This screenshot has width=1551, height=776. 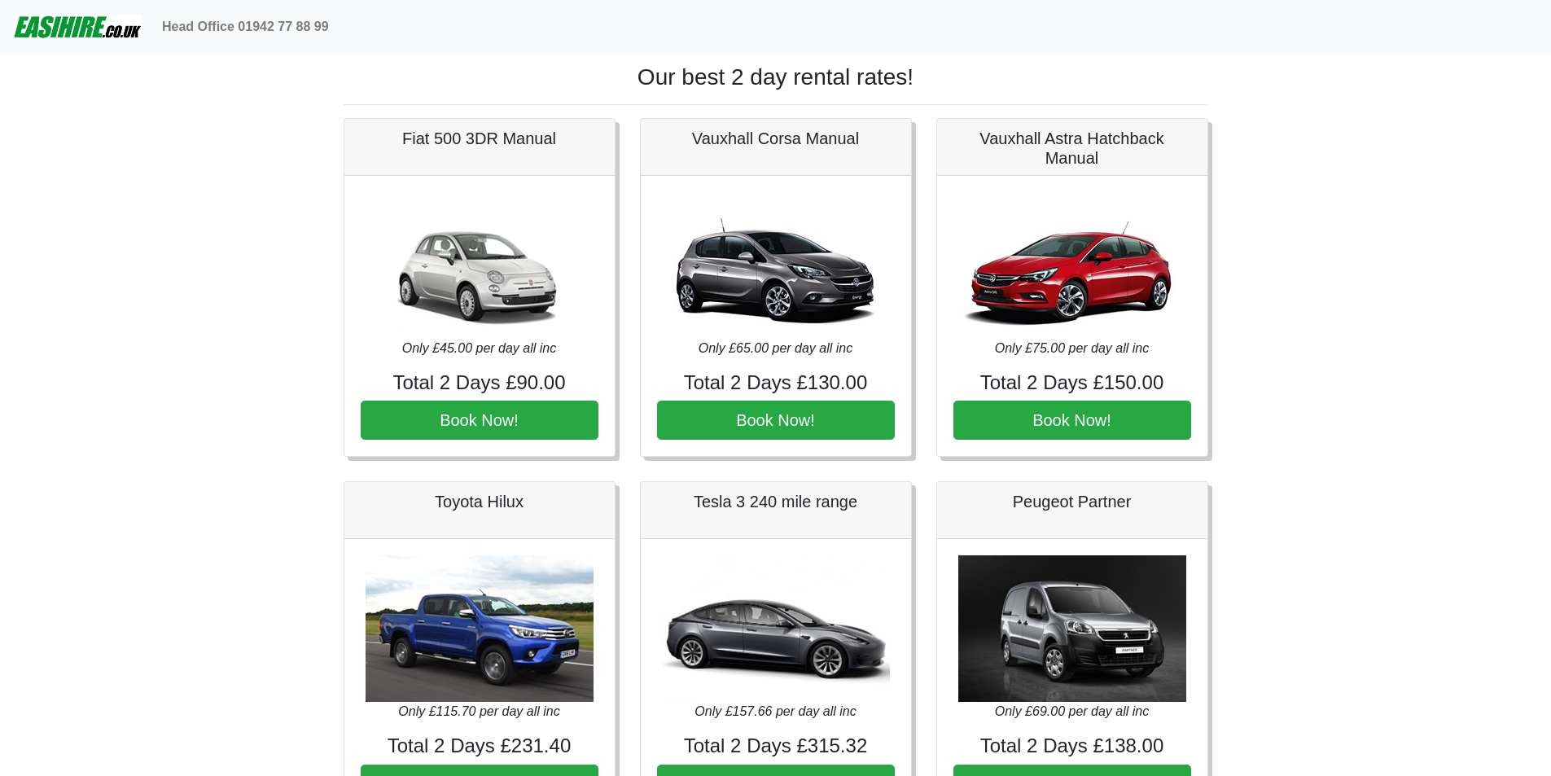 I want to click on h5: Toyota Hilux, so click(x=480, y=501).